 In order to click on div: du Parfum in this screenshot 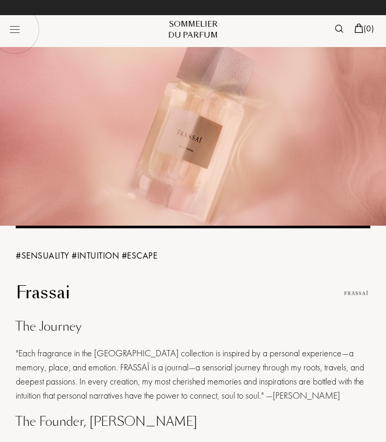, I will do `click(193, 35)`.